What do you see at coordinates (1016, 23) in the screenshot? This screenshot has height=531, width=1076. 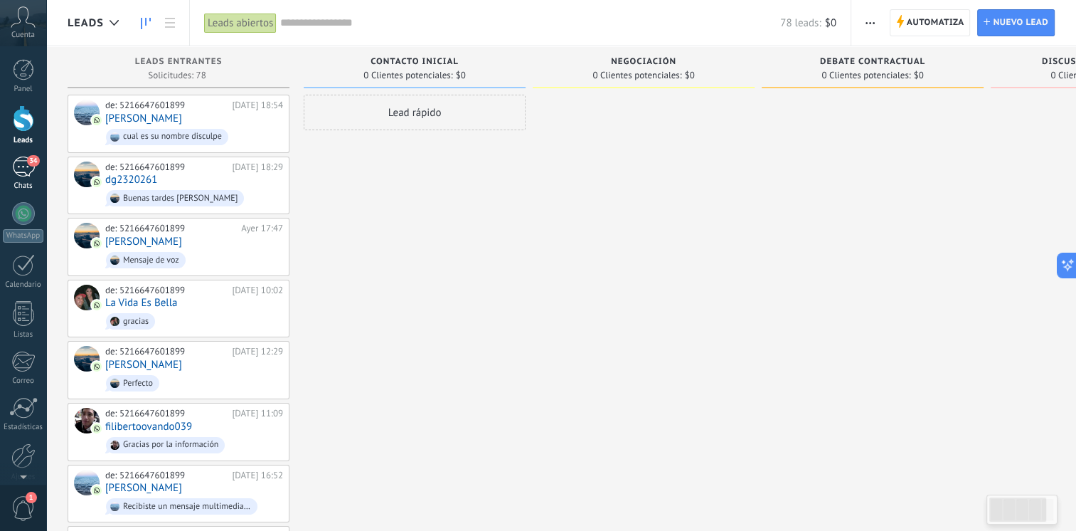 I see `a: Nuevo lead` at bounding box center [1016, 23].